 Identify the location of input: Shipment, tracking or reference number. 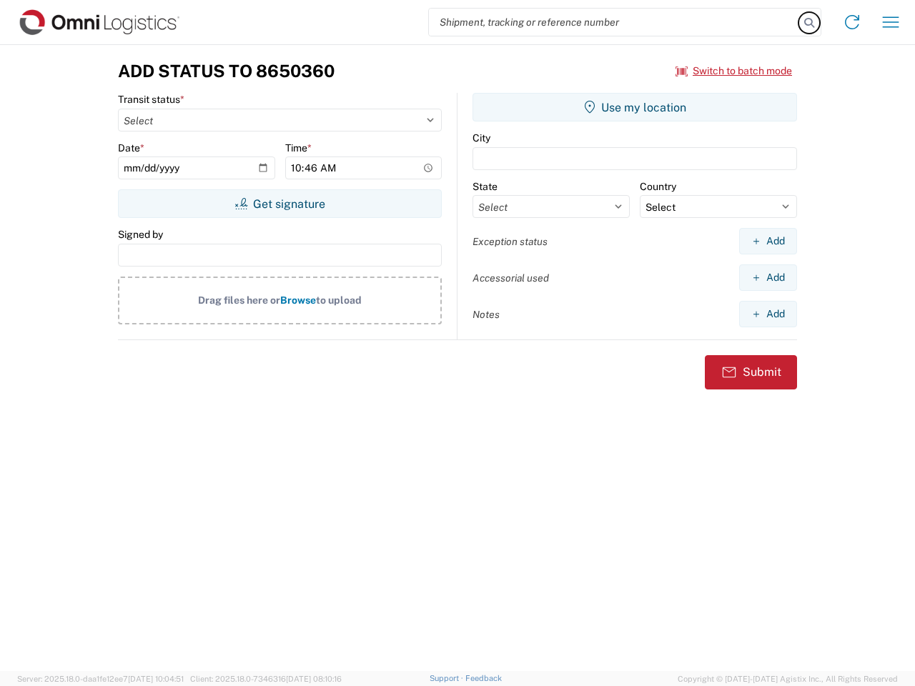
(614, 22).